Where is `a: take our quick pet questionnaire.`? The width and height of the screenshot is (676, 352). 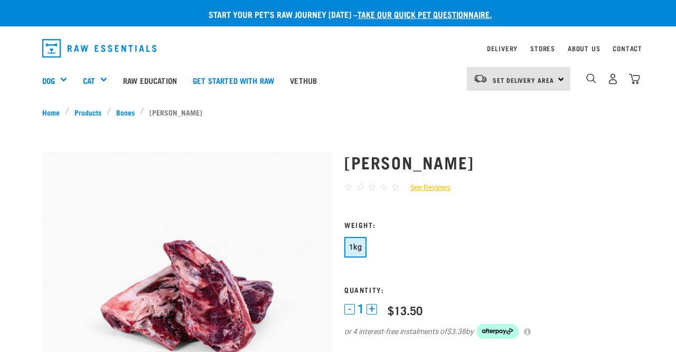
a: take our quick pet questionnaire. is located at coordinates (425, 14).